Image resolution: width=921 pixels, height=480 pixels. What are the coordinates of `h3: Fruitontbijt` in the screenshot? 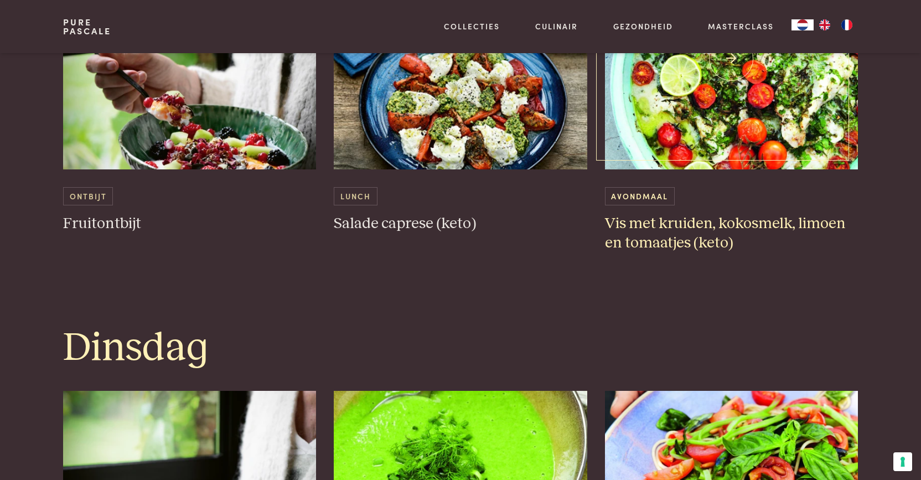 It's located at (190, 224).